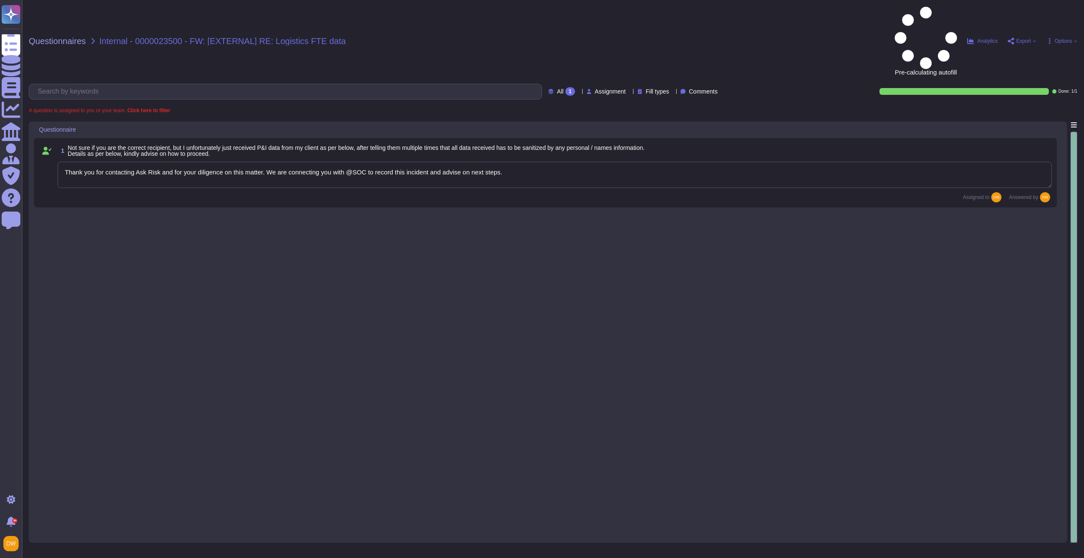  What do you see at coordinates (61, 151) in the screenshot?
I see `span: 1` at bounding box center [61, 151].